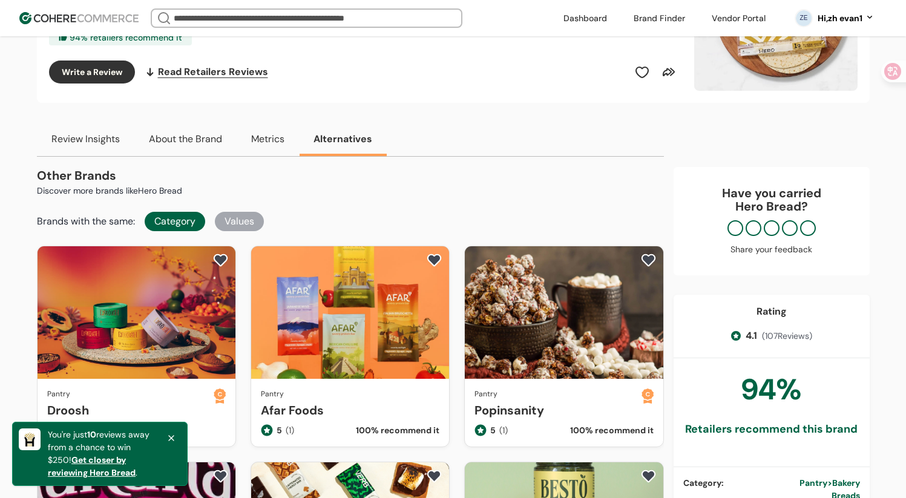 Image resolution: width=906 pixels, height=498 pixels. What do you see at coordinates (130, 410) in the screenshot?
I see `a: Droosh` at bounding box center [130, 410].